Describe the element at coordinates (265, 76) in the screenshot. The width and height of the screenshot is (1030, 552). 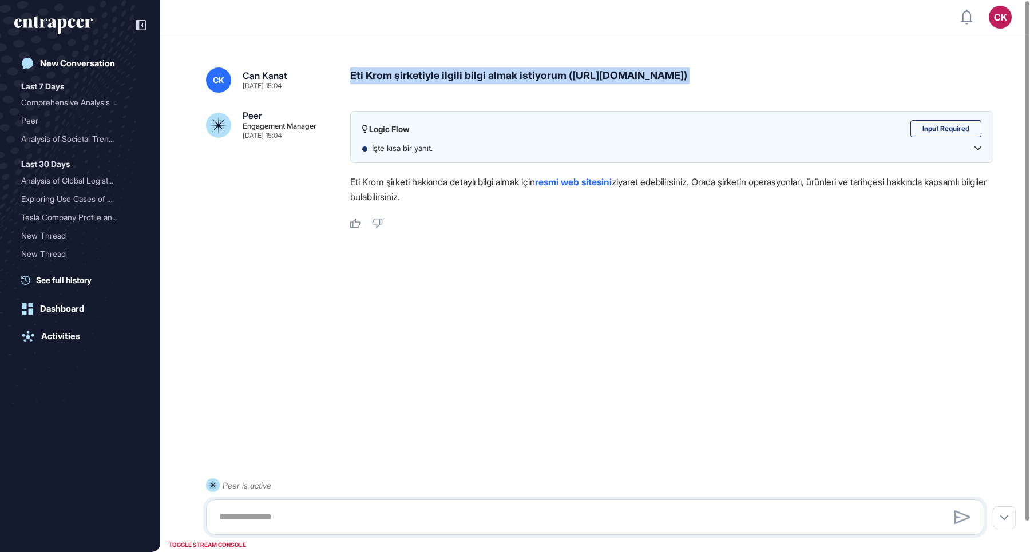
I see `div: Can Kanat` at that location.